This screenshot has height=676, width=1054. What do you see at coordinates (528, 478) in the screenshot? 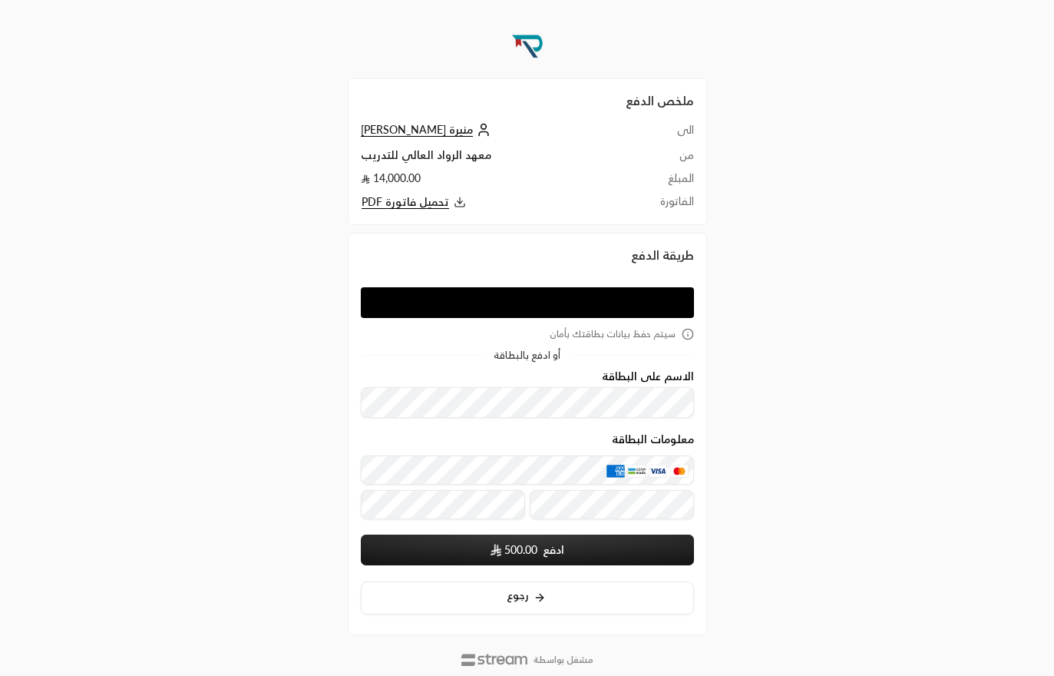
I see `div: معلومات البطاقة` at bounding box center [528, 478].